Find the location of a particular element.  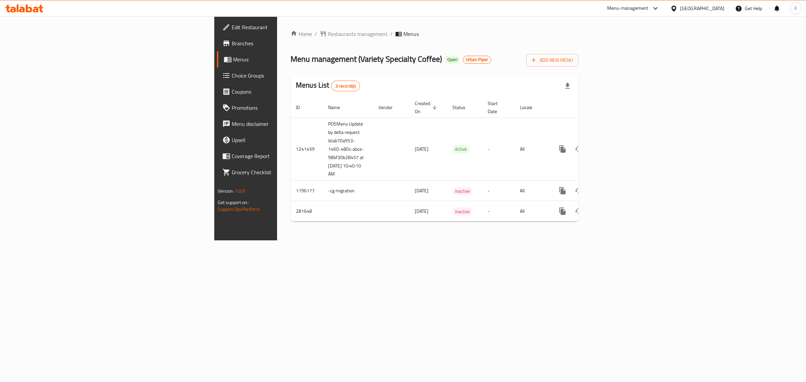

button: Add New Menu is located at coordinates (552, 60).